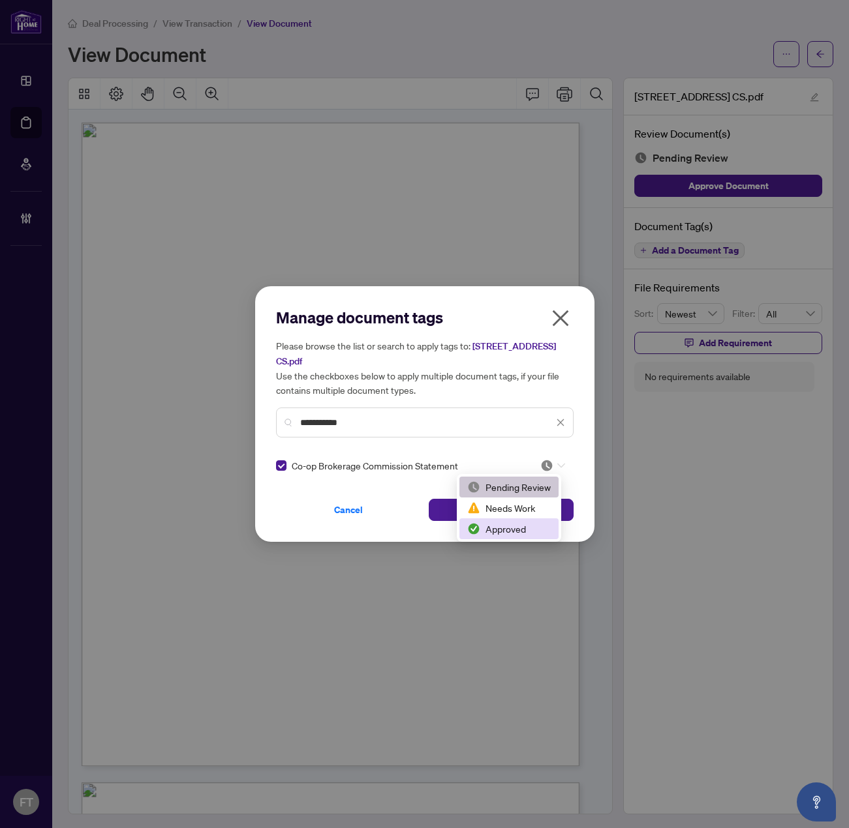 Image resolution: width=849 pixels, height=828 pixels. What do you see at coordinates (816, 802) in the screenshot?
I see `button: Open asap` at bounding box center [816, 802].